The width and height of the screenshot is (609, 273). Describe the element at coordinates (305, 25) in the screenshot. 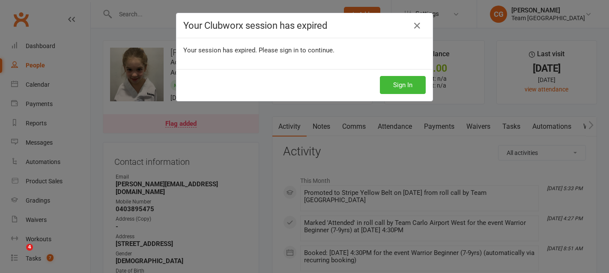

I see `h4: Your Clubworx session has expired` at that location.